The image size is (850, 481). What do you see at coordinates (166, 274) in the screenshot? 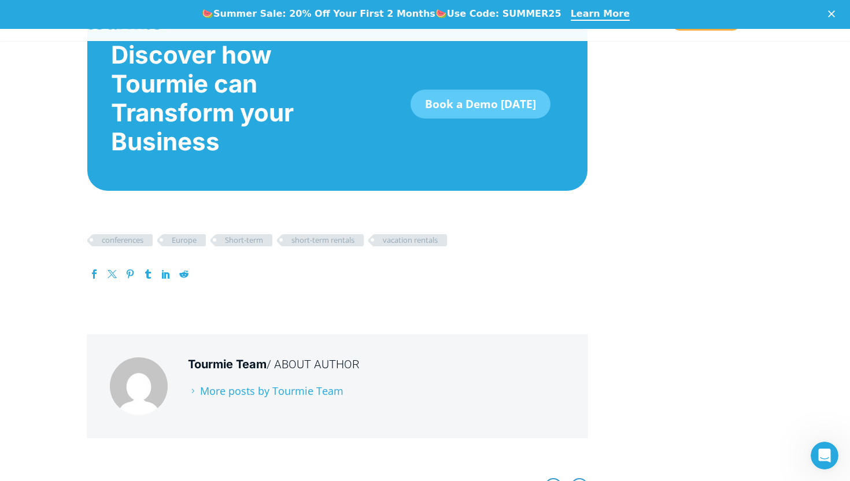
I see `a: LinkedIn` at bounding box center [166, 274].